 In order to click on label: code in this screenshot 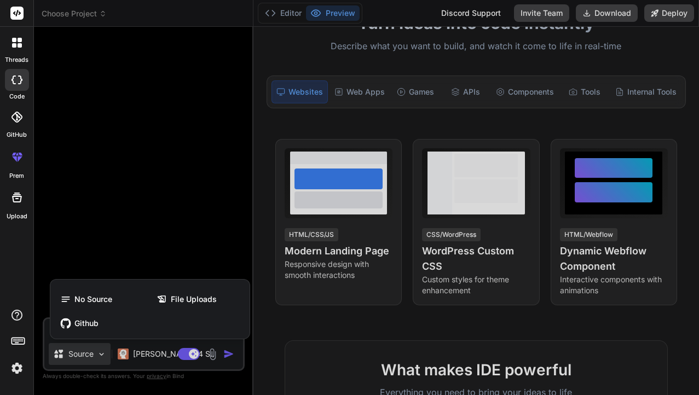, I will do `click(17, 96)`.